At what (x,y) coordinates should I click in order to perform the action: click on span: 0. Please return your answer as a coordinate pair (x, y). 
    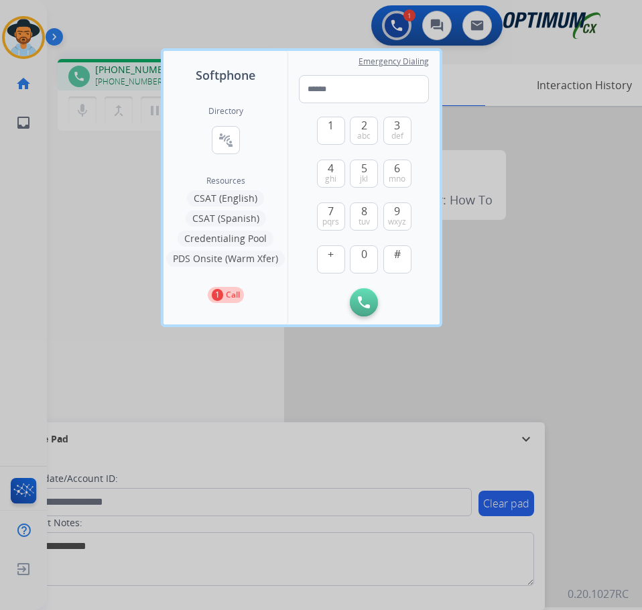
    Looking at the image, I should click on (364, 254).